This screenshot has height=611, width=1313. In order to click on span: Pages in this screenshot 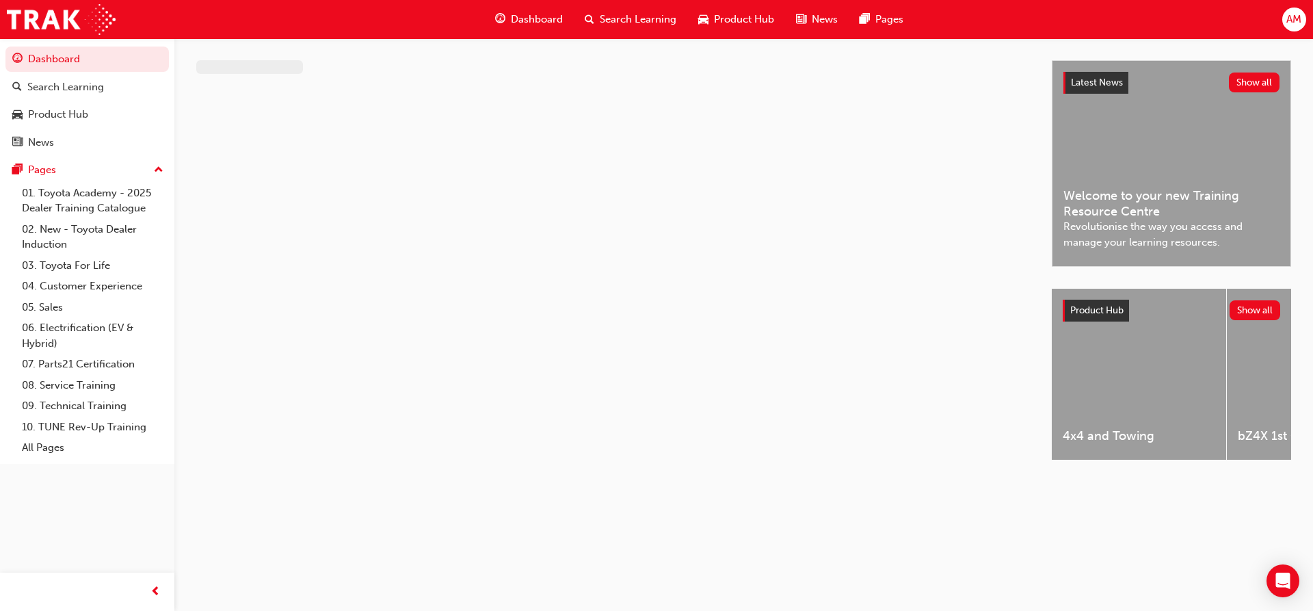, I will do `click(889, 19)`.